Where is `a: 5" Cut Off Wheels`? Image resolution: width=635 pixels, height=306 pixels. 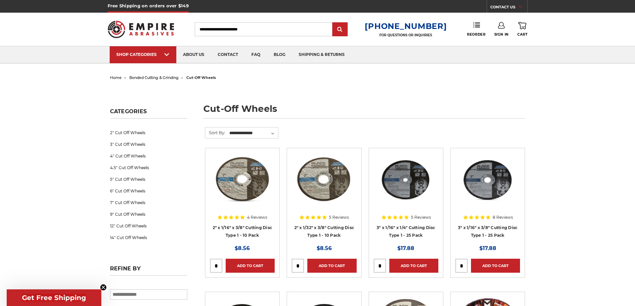 a: 5" Cut Off Wheels is located at coordinates (149, 179).